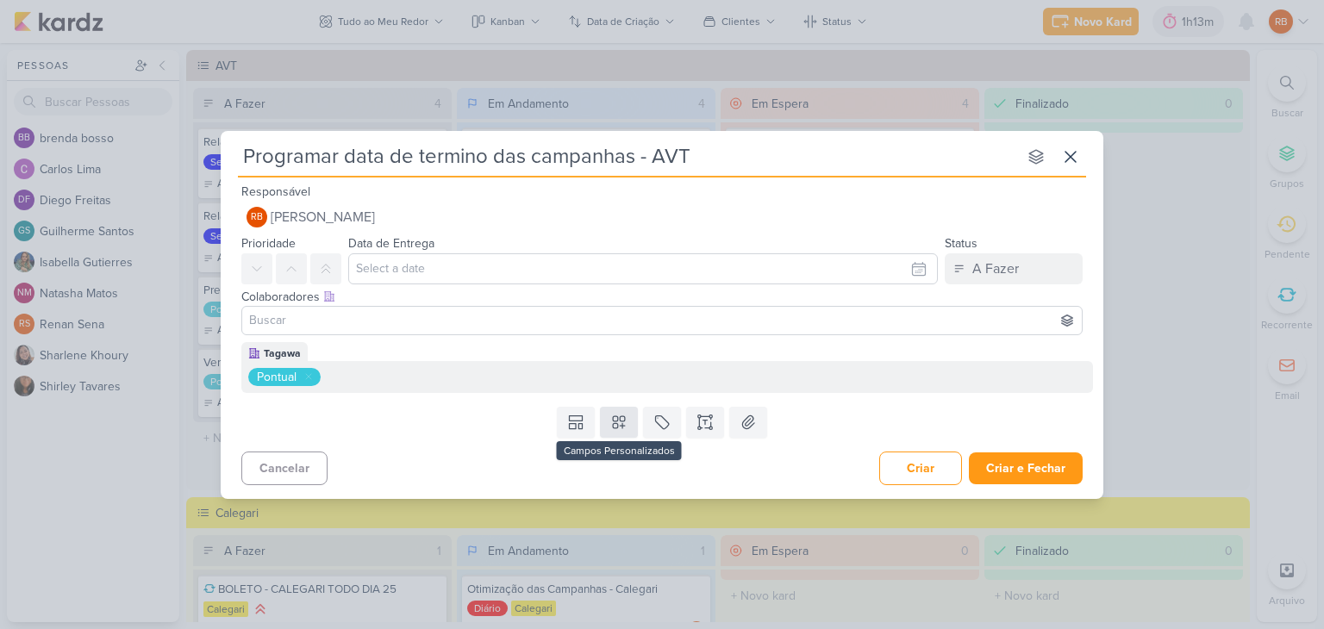 This screenshot has width=1324, height=629. I want to click on input: Kard Sem Título, so click(628, 157).